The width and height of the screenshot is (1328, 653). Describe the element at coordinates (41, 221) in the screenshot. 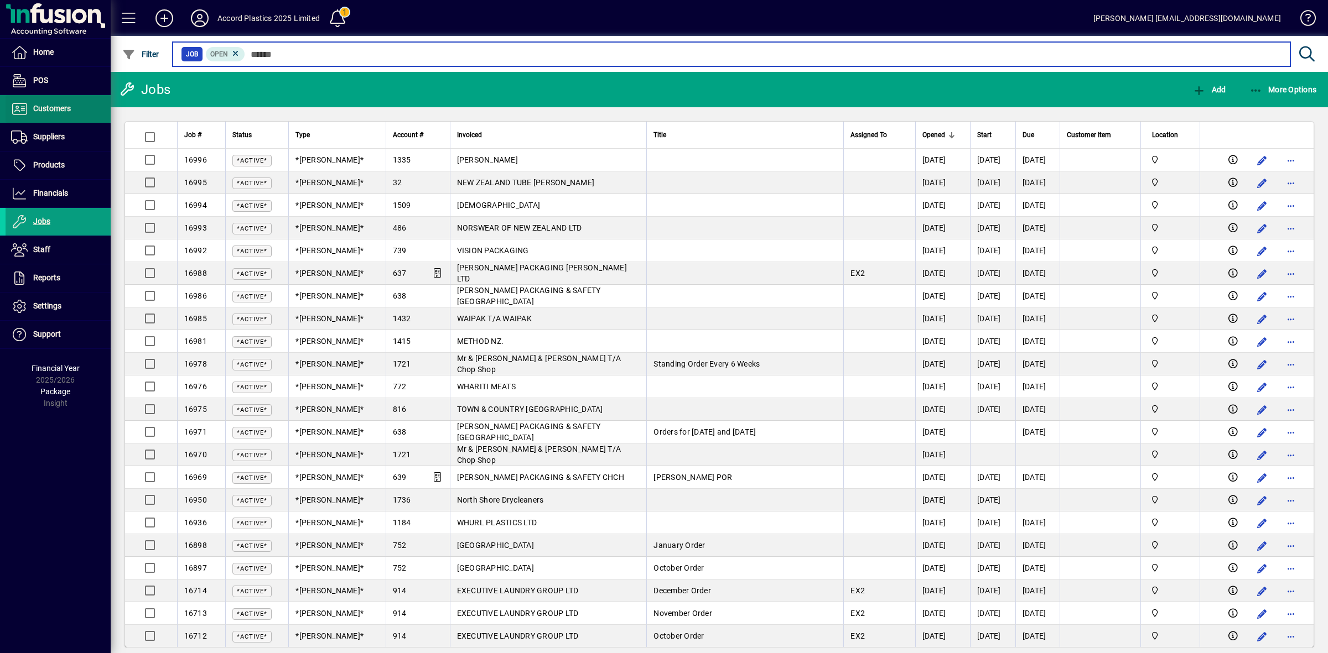

I see `span: Jobs` at that location.